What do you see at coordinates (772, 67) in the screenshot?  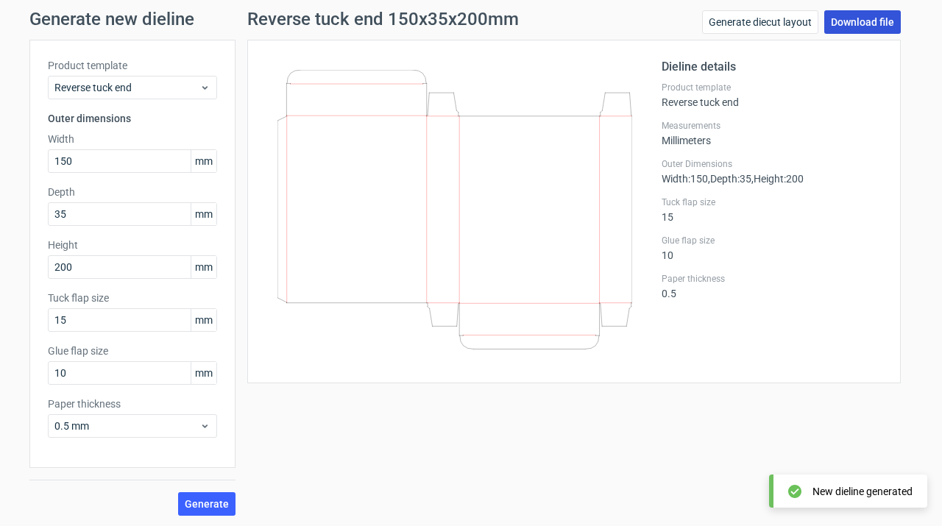 I see `h2: Dieline details` at bounding box center [772, 67].